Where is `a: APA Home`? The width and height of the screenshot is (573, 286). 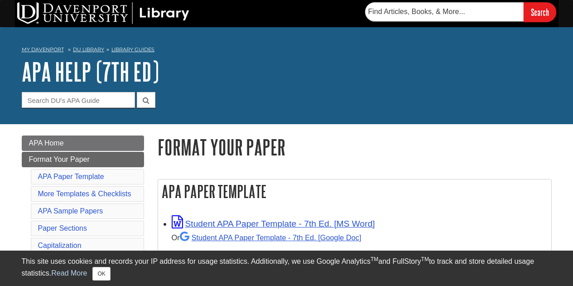 a: APA Home is located at coordinates (83, 143).